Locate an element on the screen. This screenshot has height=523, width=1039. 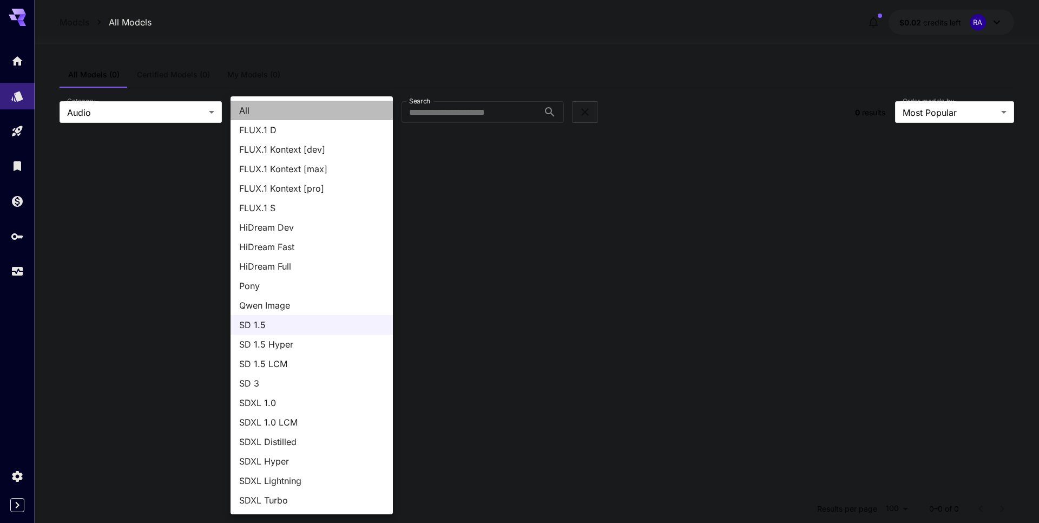
span: SDXL Lightning is located at coordinates (312, 480).